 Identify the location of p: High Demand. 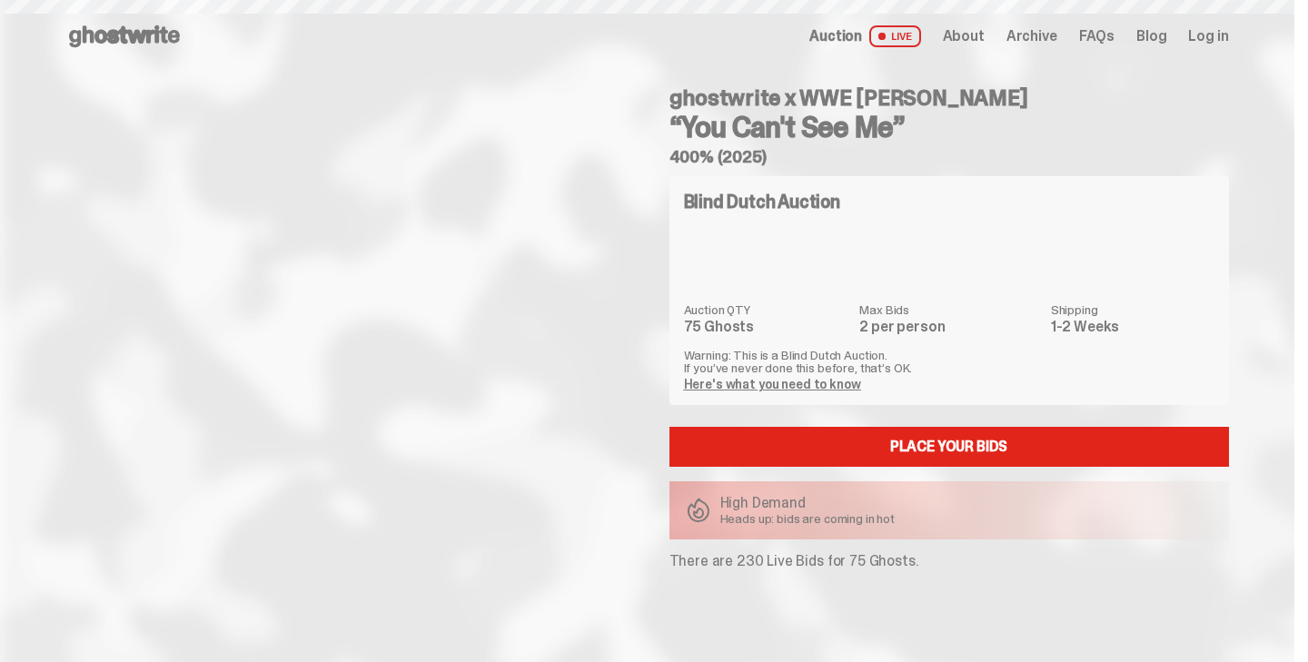
(808, 503).